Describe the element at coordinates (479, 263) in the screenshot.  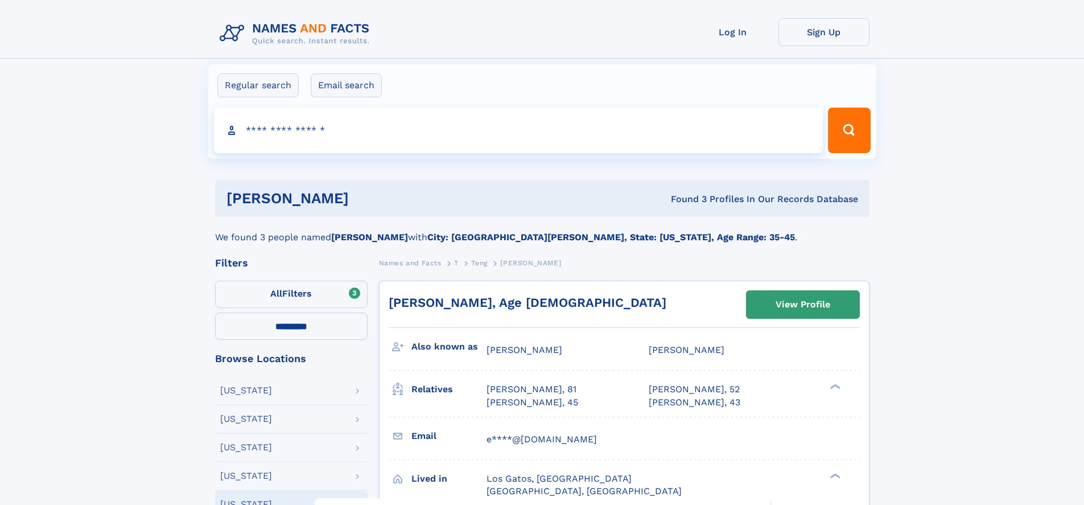
I see `span: Teng` at that location.